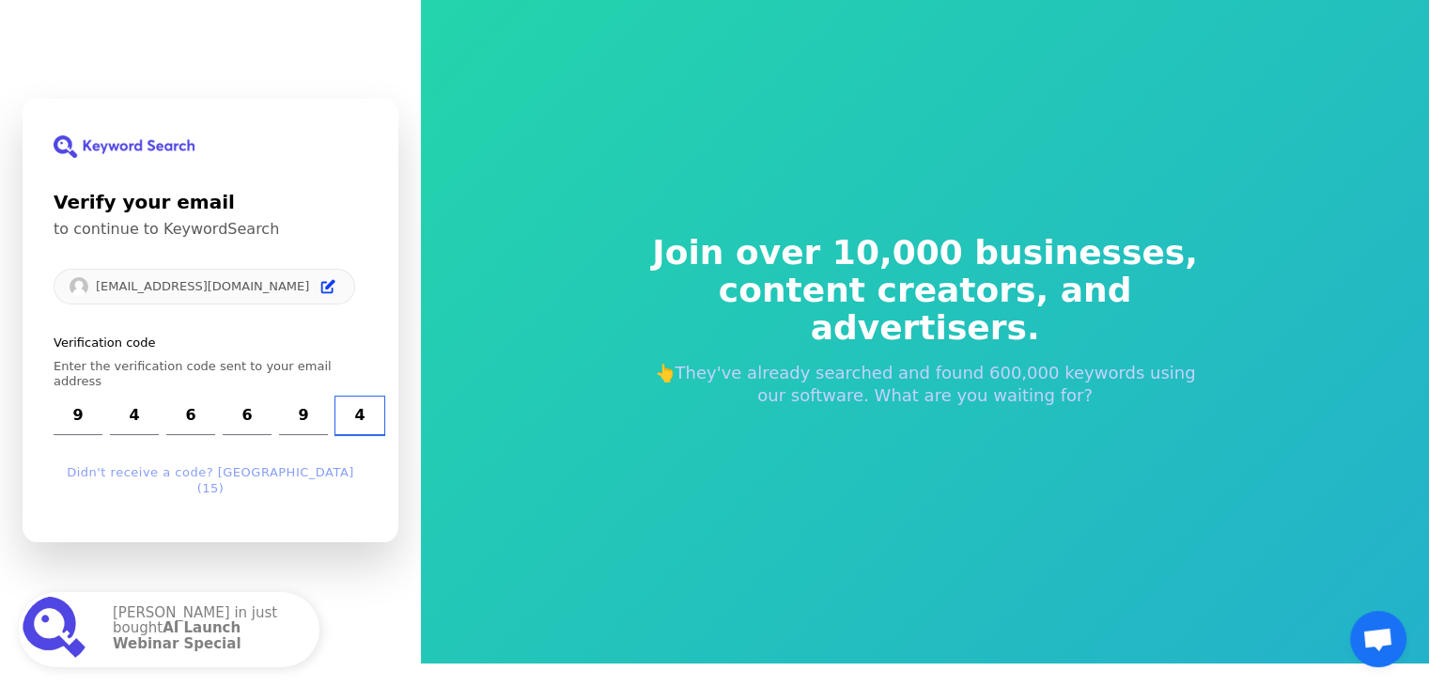  I want to click on span: content creators, and advertisers., so click(925, 309).